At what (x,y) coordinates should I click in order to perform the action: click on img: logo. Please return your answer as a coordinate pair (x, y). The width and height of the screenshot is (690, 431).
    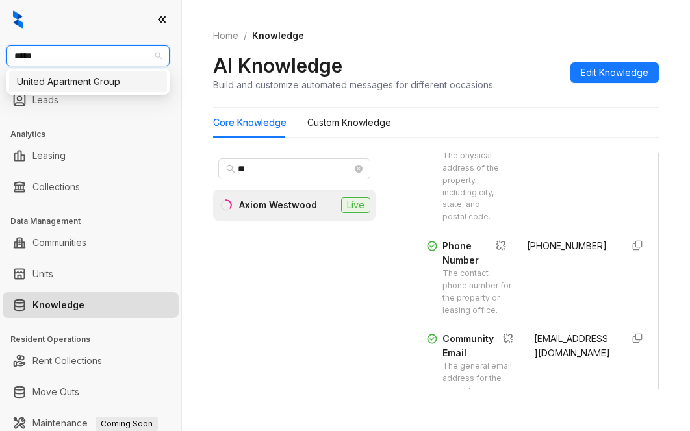
    Looking at the image, I should click on (18, 19).